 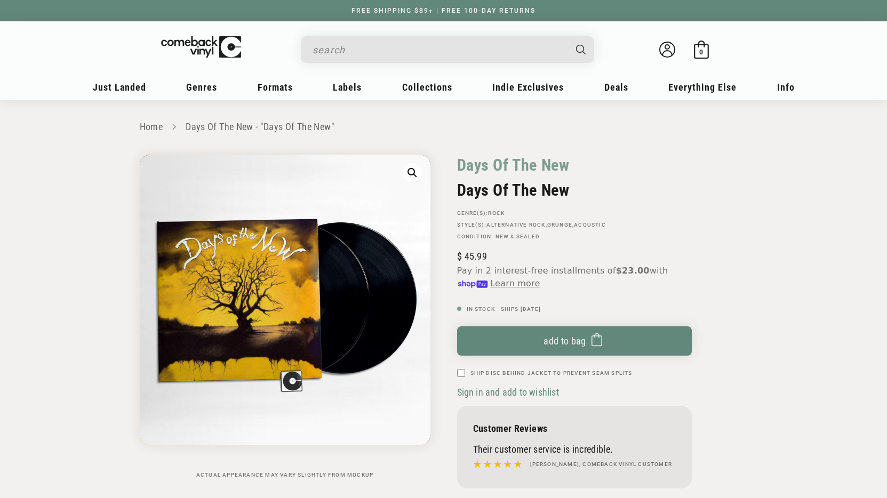 I want to click on a: Home, so click(x=151, y=126).